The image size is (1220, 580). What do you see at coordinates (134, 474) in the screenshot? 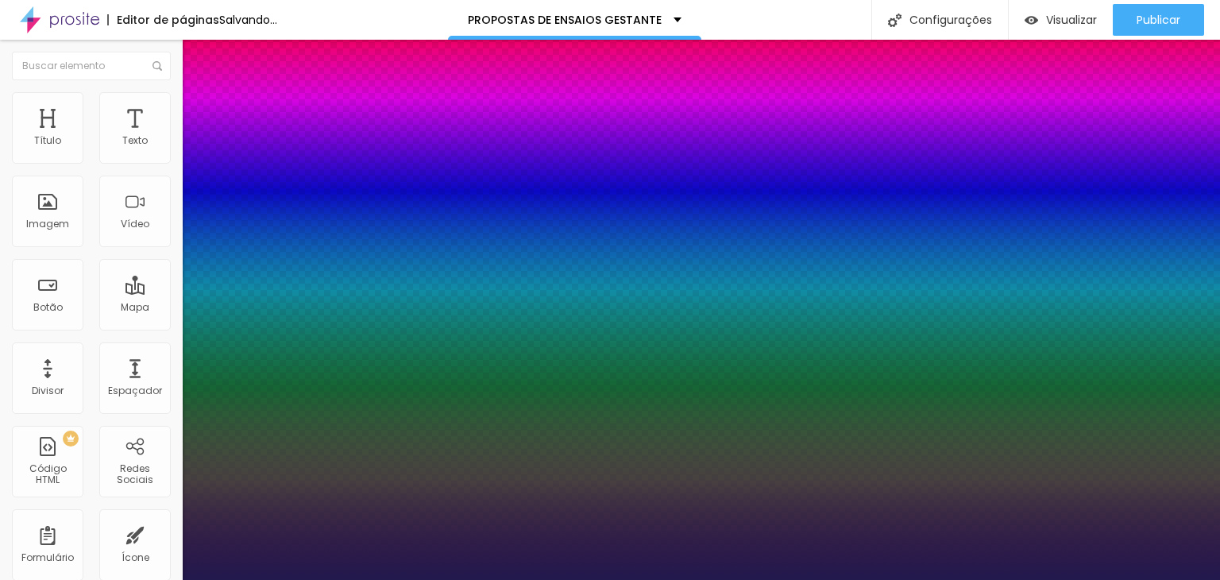
I see `div: Redes Sociais` at bounding box center [134, 474].